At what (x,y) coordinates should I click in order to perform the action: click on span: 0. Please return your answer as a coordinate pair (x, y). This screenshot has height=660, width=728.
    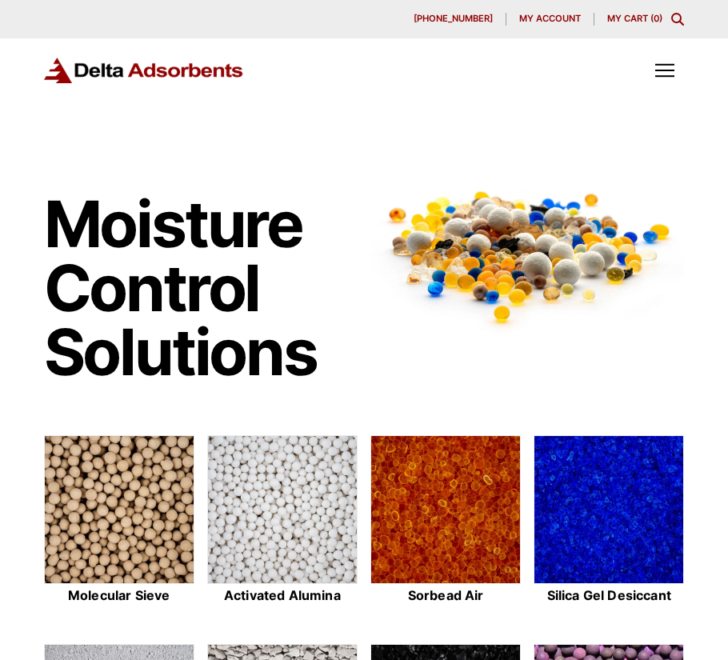
    Looking at the image, I should click on (656, 18).